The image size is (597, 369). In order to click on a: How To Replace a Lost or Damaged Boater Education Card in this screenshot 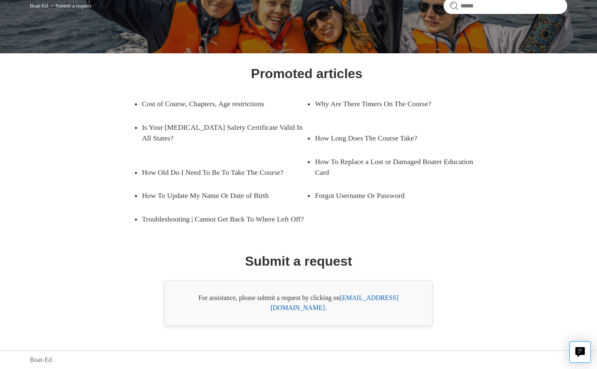, I will do `click(397, 167)`.